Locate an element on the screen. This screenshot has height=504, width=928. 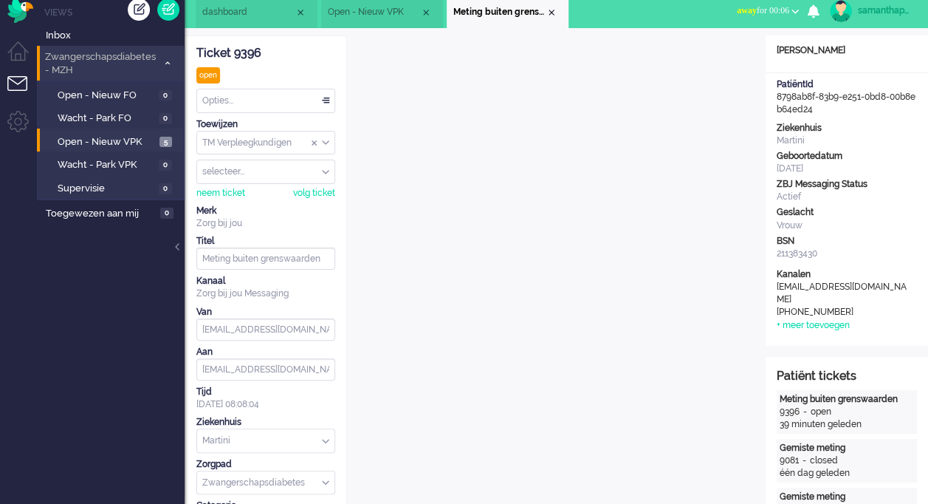
div: Zorg bij jou Messaging is located at coordinates (266, 293).